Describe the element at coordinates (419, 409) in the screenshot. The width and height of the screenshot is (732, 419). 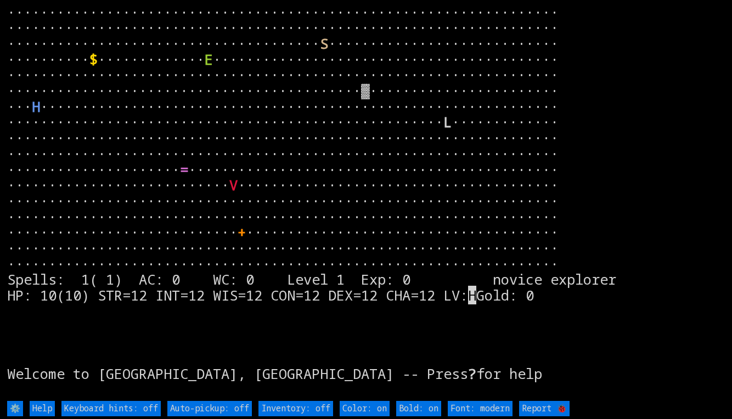
I see `input: Bold: on` at that location.